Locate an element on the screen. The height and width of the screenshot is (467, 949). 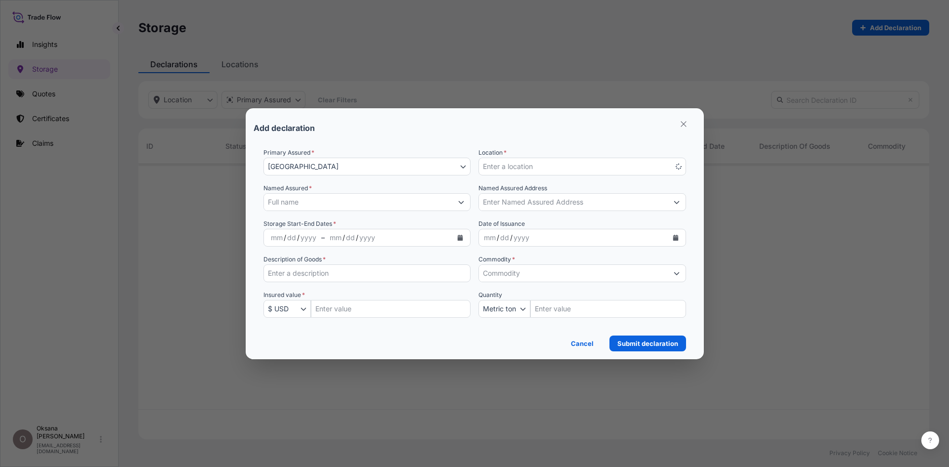
p: Submit declaration is located at coordinates (648, 344).